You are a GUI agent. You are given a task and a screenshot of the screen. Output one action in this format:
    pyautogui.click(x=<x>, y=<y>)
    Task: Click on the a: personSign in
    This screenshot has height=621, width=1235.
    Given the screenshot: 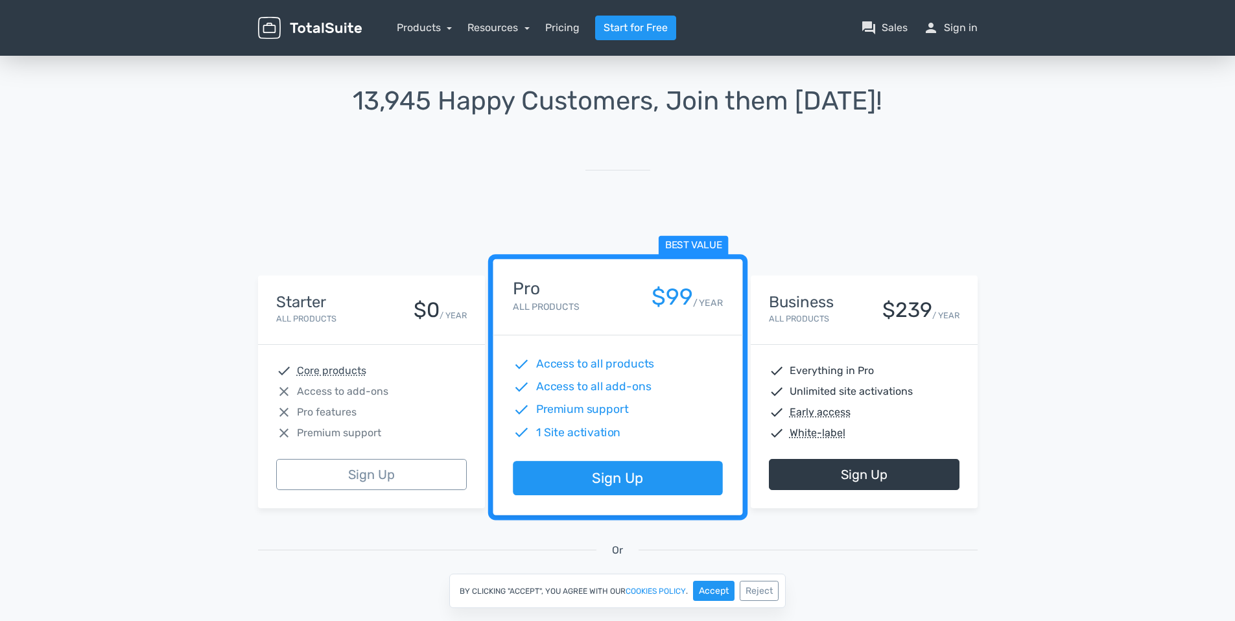 What is the action you would take?
    pyautogui.click(x=951, y=28)
    